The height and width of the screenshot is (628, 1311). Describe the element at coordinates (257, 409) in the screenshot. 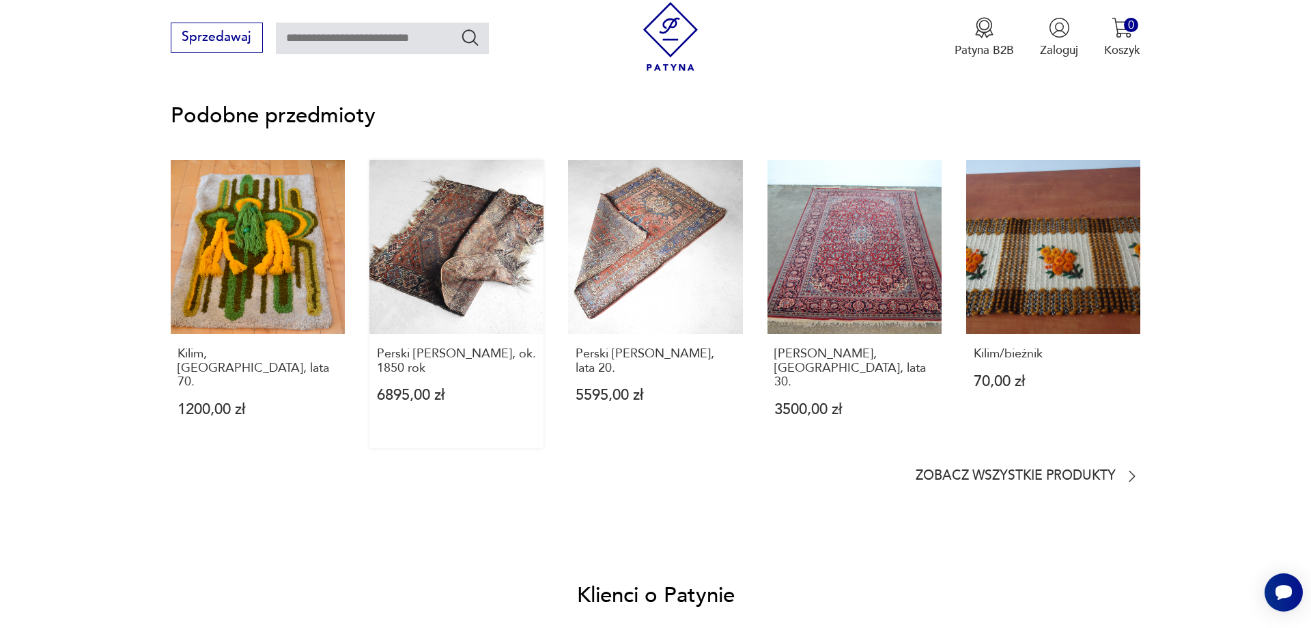

I see `p: 1200,00 zł` at that location.